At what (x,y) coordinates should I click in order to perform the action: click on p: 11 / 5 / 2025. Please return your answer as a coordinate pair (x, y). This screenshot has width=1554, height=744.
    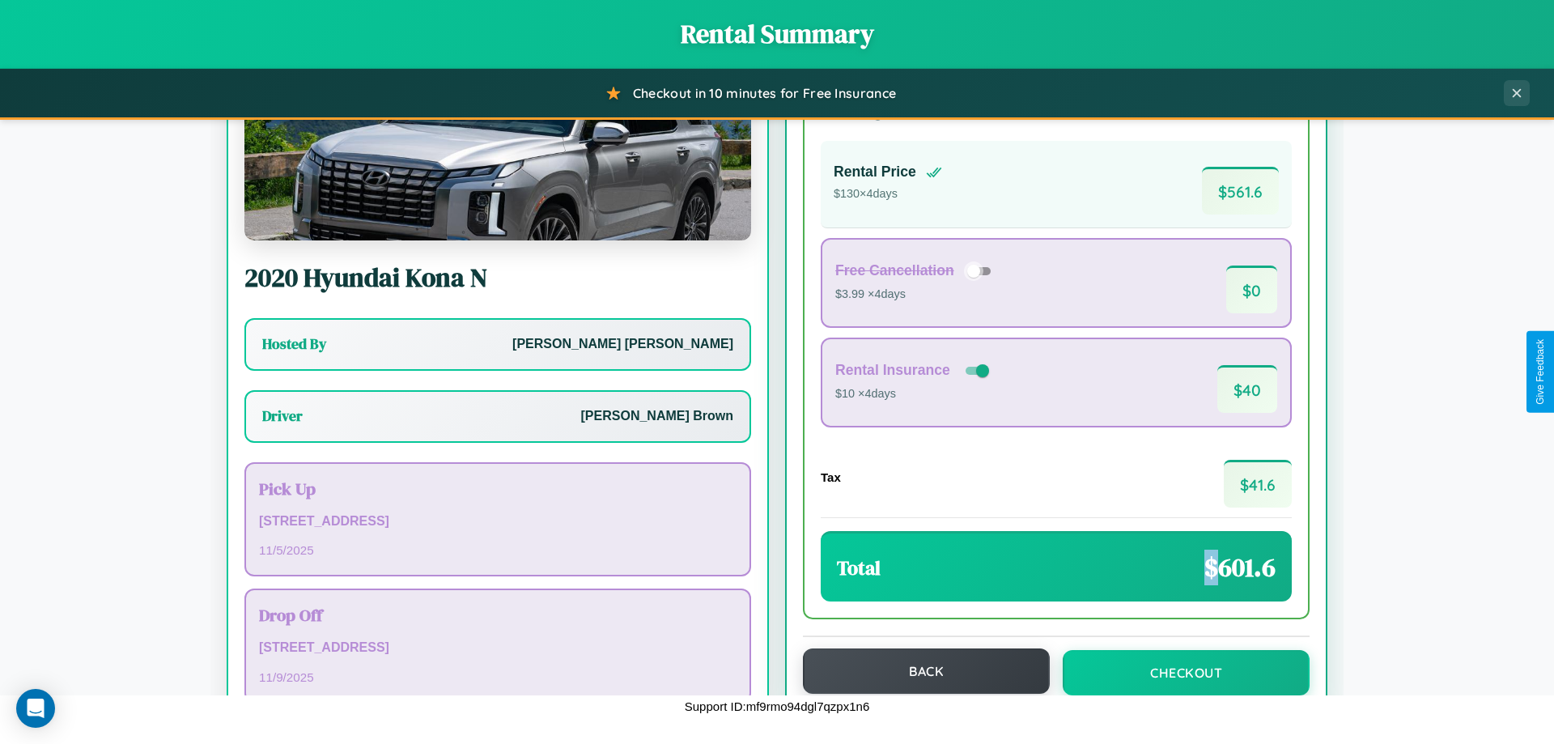
    Looking at the image, I should click on (498, 549).